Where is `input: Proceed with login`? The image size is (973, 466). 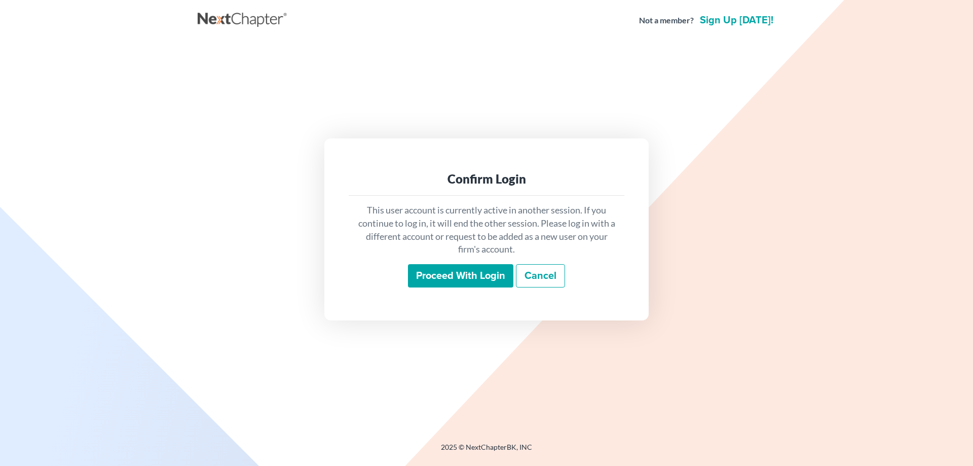 input: Proceed with login is located at coordinates (461, 276).